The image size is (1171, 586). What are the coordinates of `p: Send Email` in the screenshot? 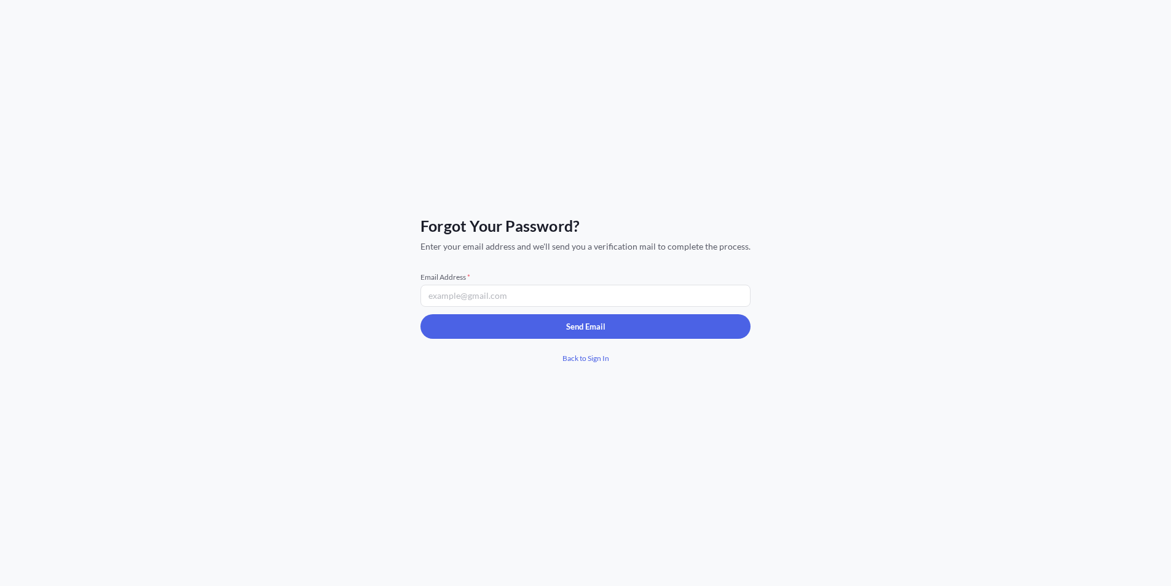 It's located at (586, 326).